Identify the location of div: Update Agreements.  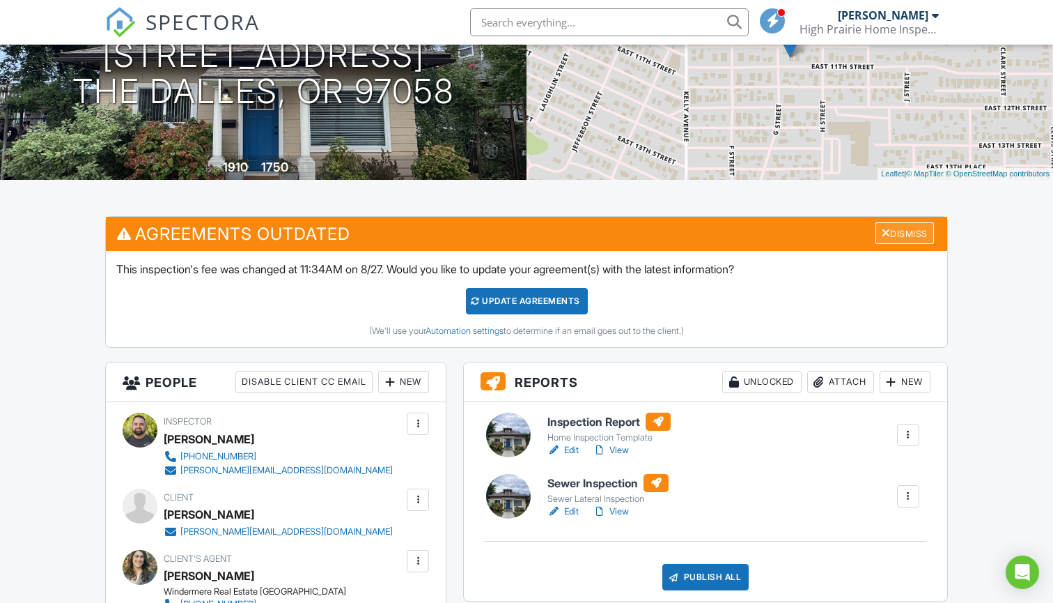
(527, 301).